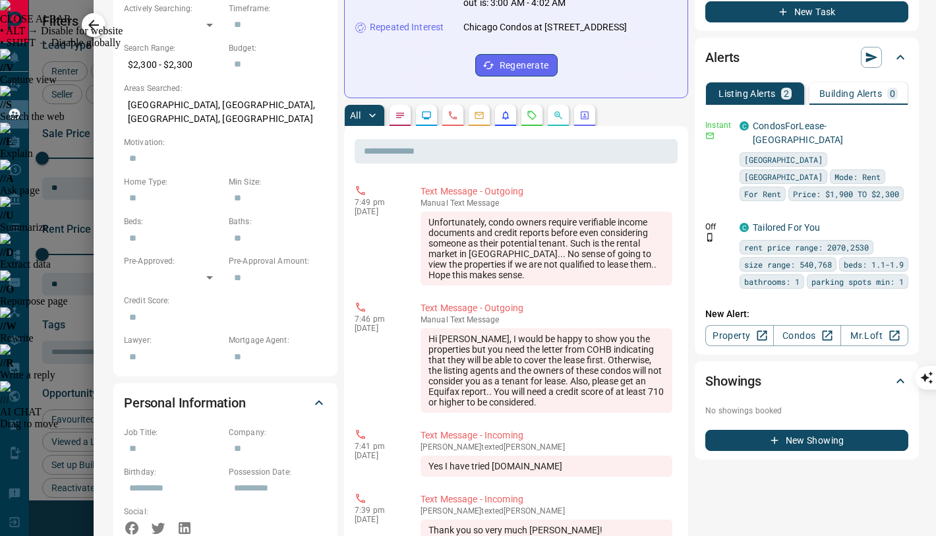 Image resolution: width=936 pixels, height=536 pixels. What do you see at coordinates (378, 510) in the screenshot?
I see `p: 7:39 pm` at bounding box center [378, 510].